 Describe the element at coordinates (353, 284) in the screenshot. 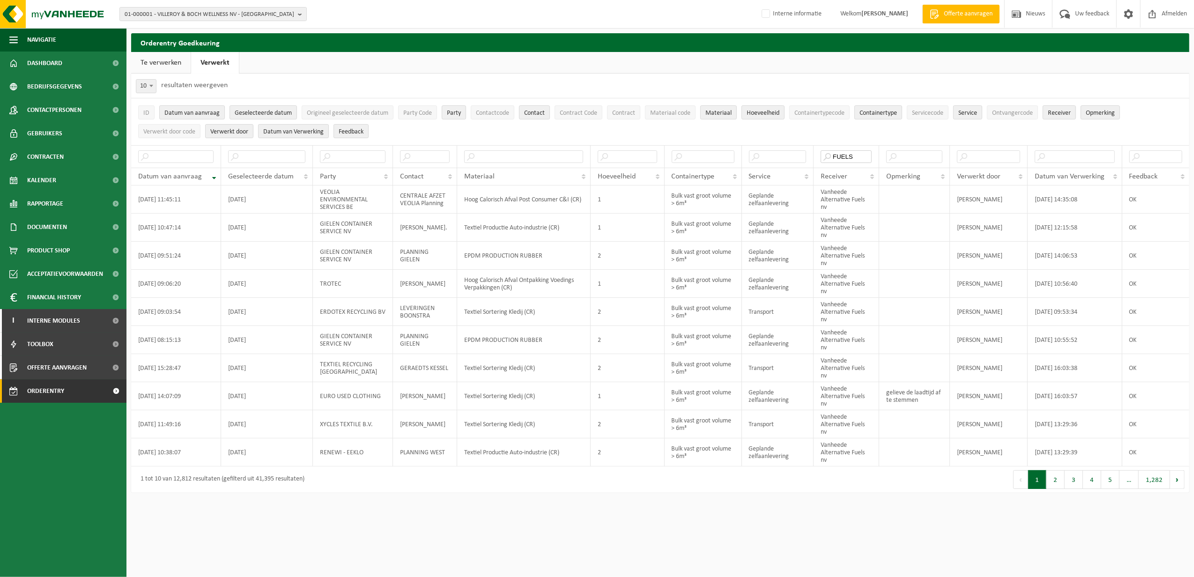

I see `td: TROTEC` at that location.